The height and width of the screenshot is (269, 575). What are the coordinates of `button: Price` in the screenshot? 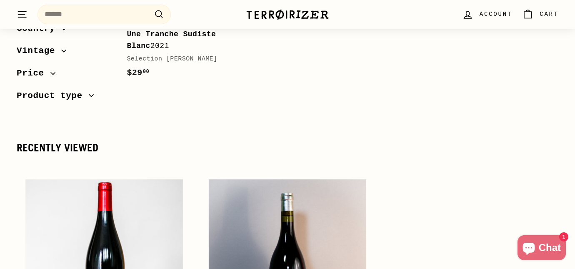 It's located at (65, 75).